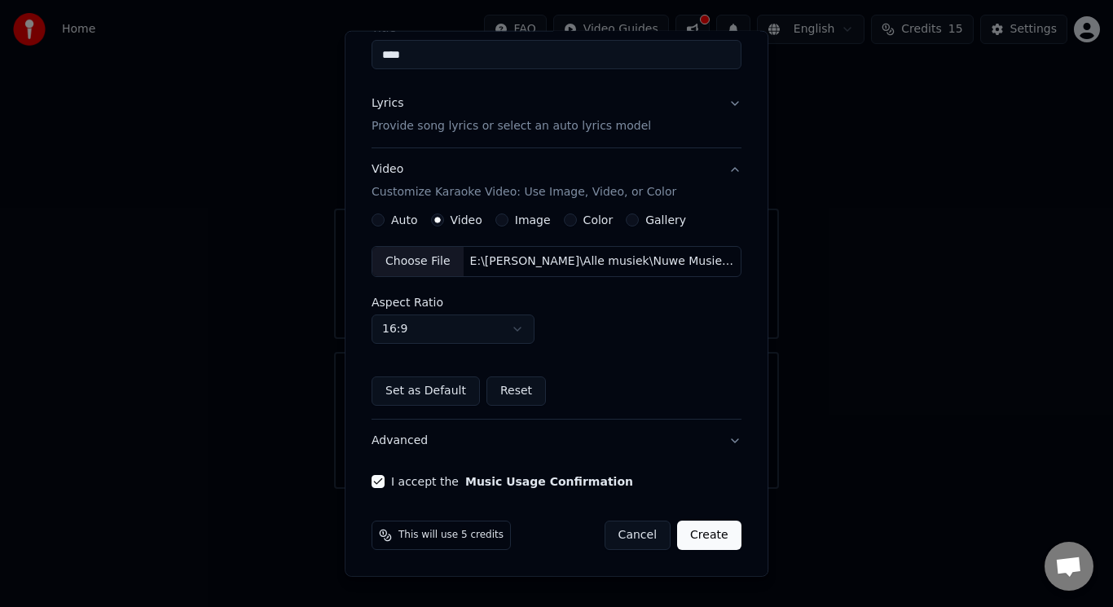 The height and width of the screenshot is (607, 1113). I want to click on button: Advanced, so click(557, 441).